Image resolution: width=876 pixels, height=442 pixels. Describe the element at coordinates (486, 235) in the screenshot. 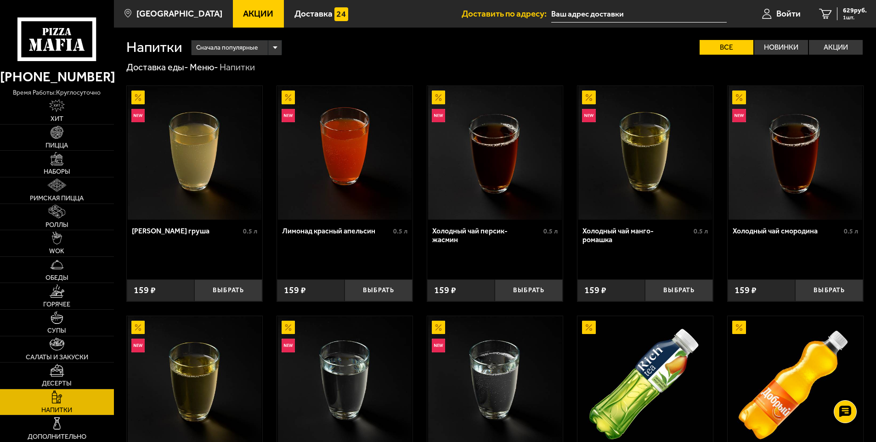

I see `div: Холодный чай персик-жасмин` at that location.